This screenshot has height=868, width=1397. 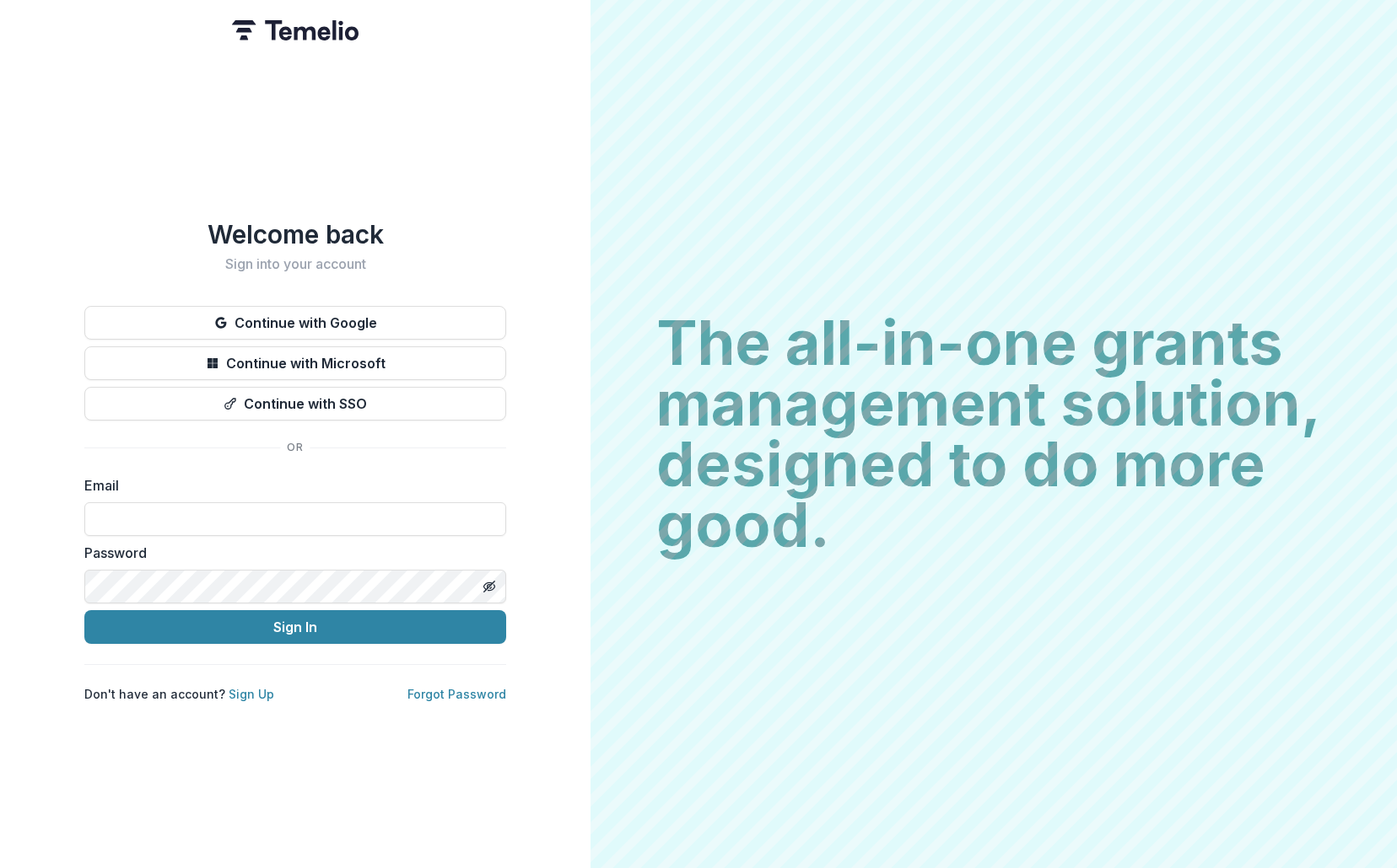 I want to click on label: Email, so click(x=290, y=486).